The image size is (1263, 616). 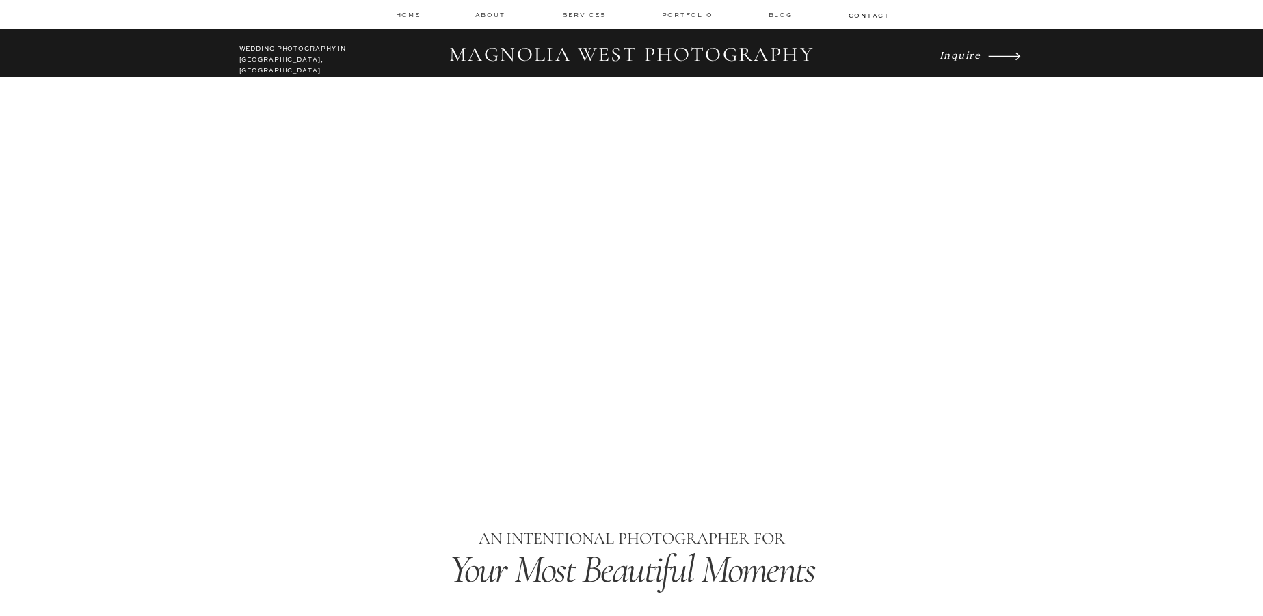 I want to click on nav: contact, so click(x=869, y=15).